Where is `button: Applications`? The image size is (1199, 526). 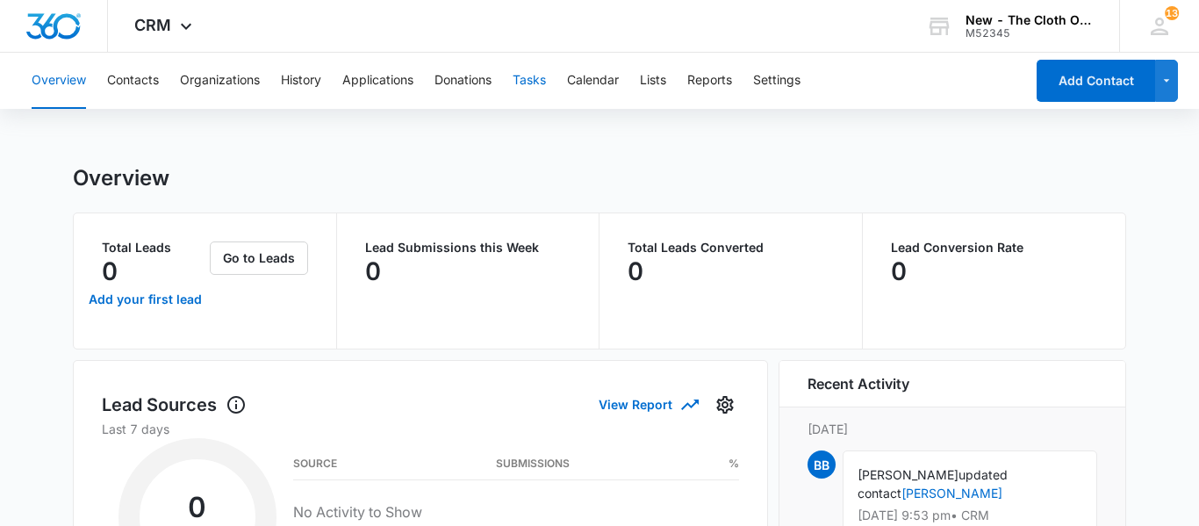
button: Applications is located at coordinates (377, 81).